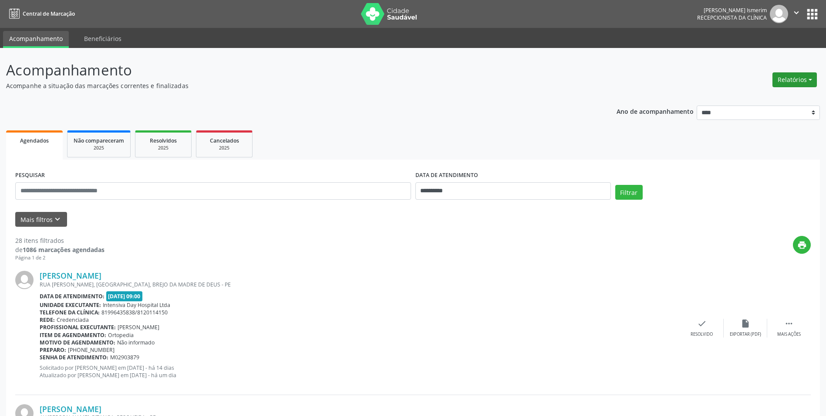 The width and height of the screenshot is (826, 416). I want to click on i: keyboard_arrow_down, so click(57, 219).